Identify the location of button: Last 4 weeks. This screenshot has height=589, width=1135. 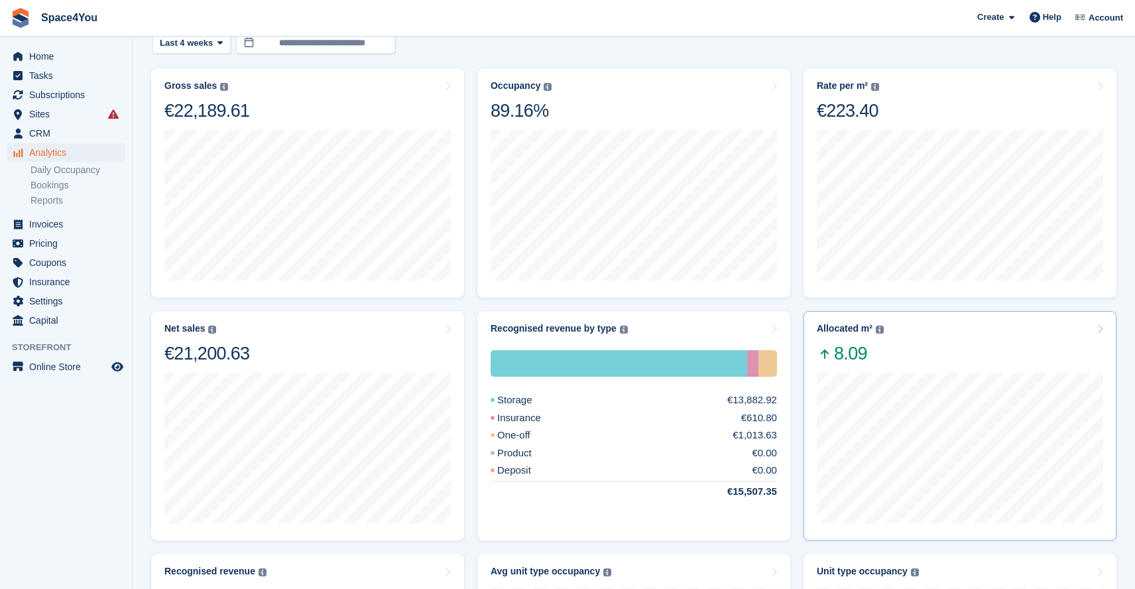
(192, 43).